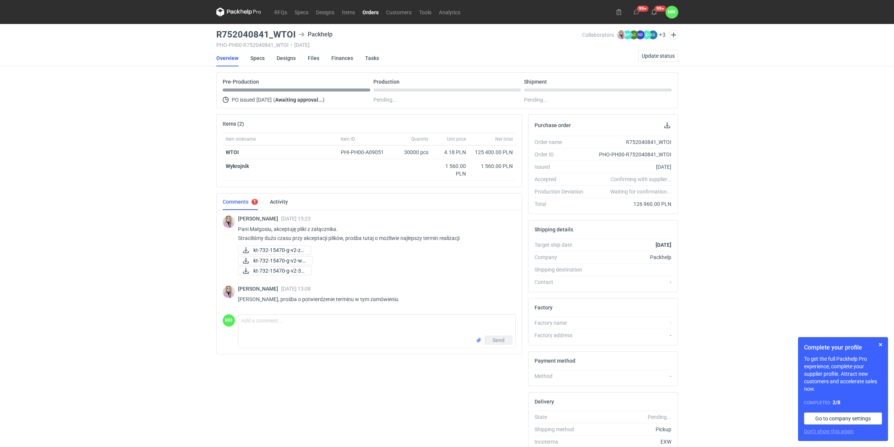 This screenshot has height=447, width=894. I want to click on button: Edit collaborators, so click(673, 35).